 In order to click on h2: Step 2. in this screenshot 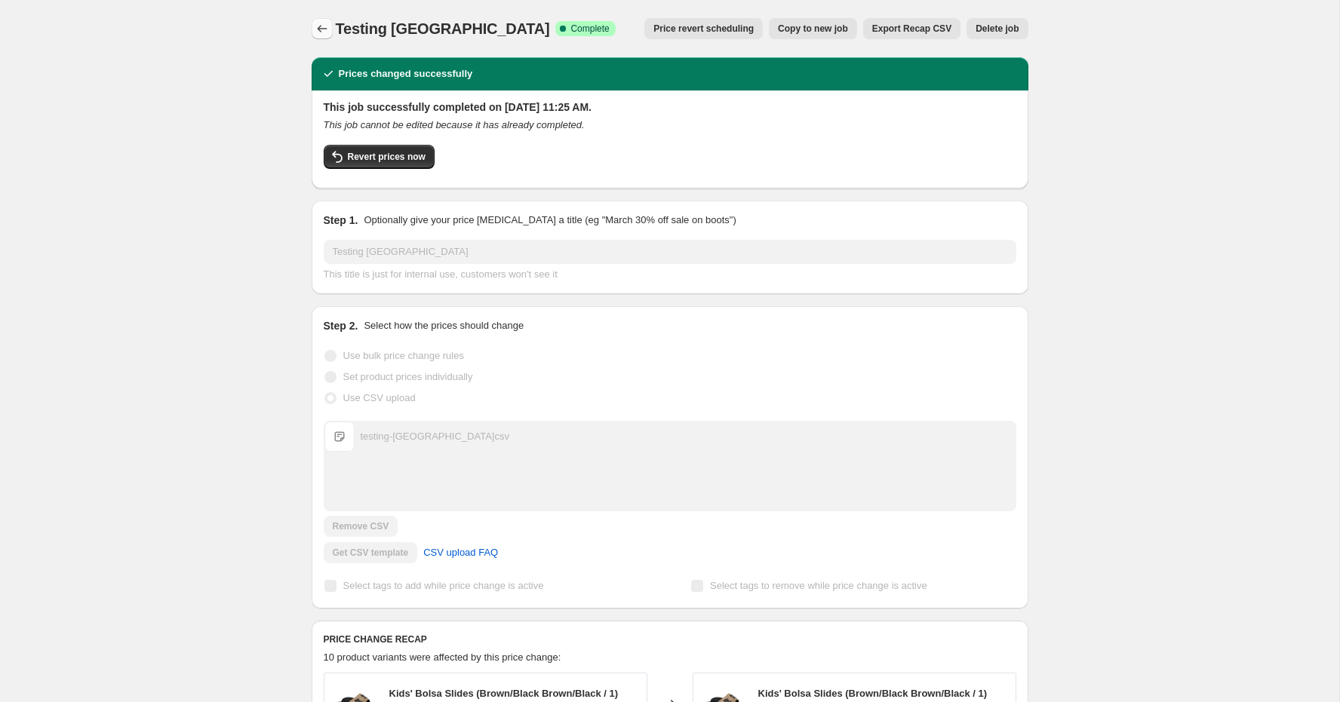, I will do `click(341, 326)`.